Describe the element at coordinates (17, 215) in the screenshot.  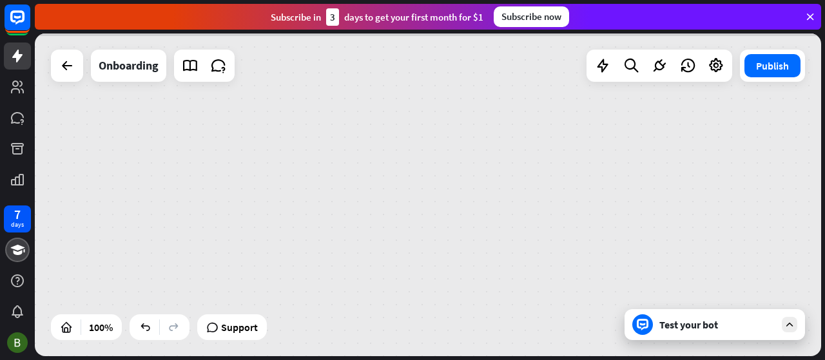
I see `div: 7` at that location.